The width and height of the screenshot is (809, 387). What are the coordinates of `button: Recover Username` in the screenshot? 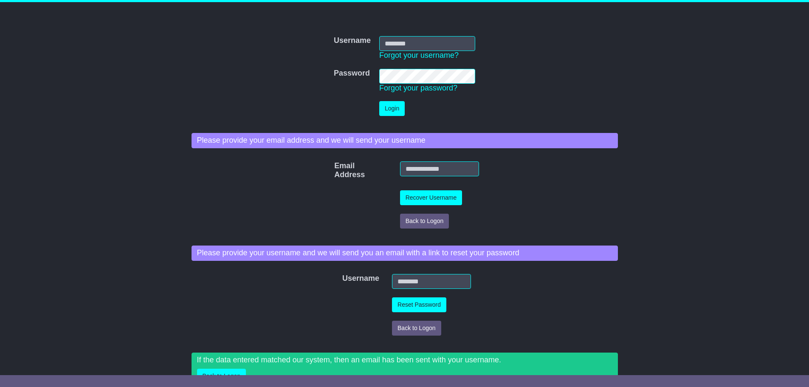 It's located at (431, 197).